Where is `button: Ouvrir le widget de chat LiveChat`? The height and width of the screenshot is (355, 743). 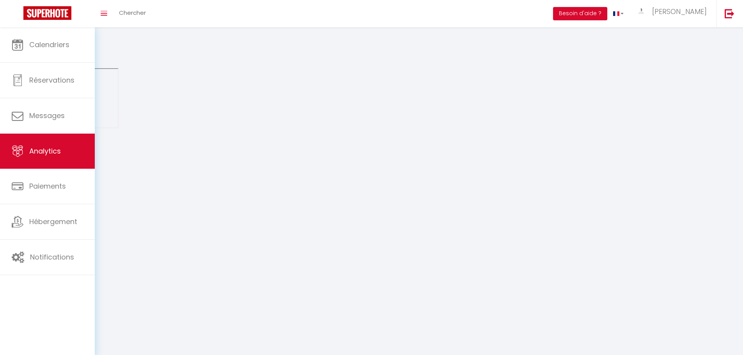 button: Ouvrir le widget de chat LiveChat is located at coordinates (18, 15).